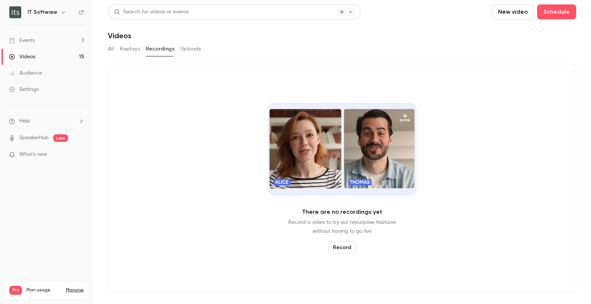  What do you see at coordinates (342, 212) in the screenshot?
I see `p: There are no recordings yet` at bounding box center [342, 212].